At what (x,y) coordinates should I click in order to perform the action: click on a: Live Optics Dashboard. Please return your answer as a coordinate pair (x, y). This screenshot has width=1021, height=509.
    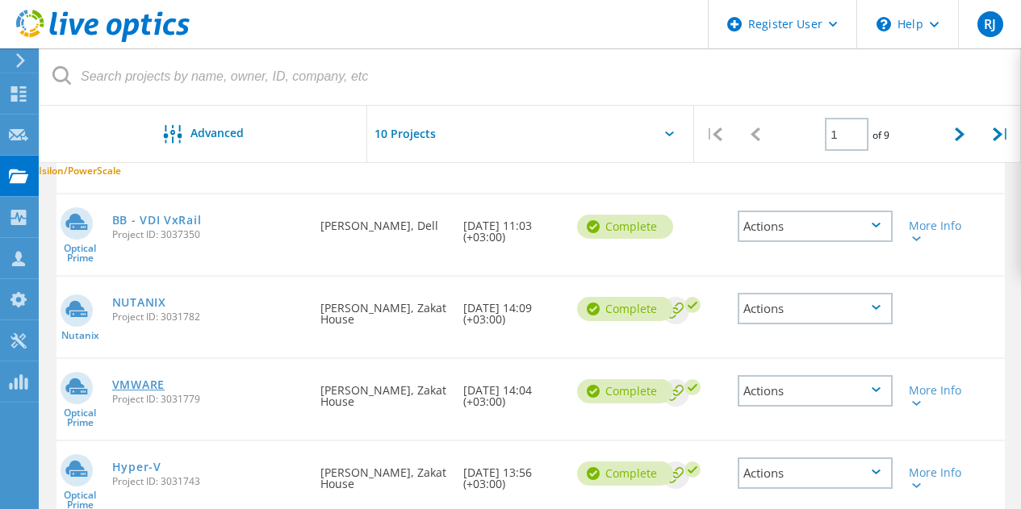
    Looking at the image, I should click on (102, 40).